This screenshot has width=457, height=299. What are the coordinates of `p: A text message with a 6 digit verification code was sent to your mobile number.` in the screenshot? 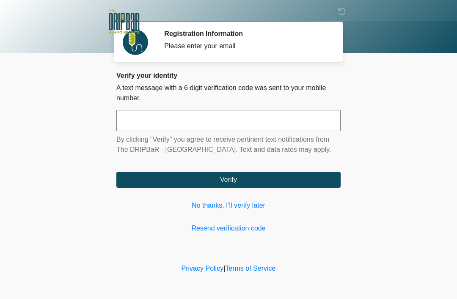 It's located at (228, 93).